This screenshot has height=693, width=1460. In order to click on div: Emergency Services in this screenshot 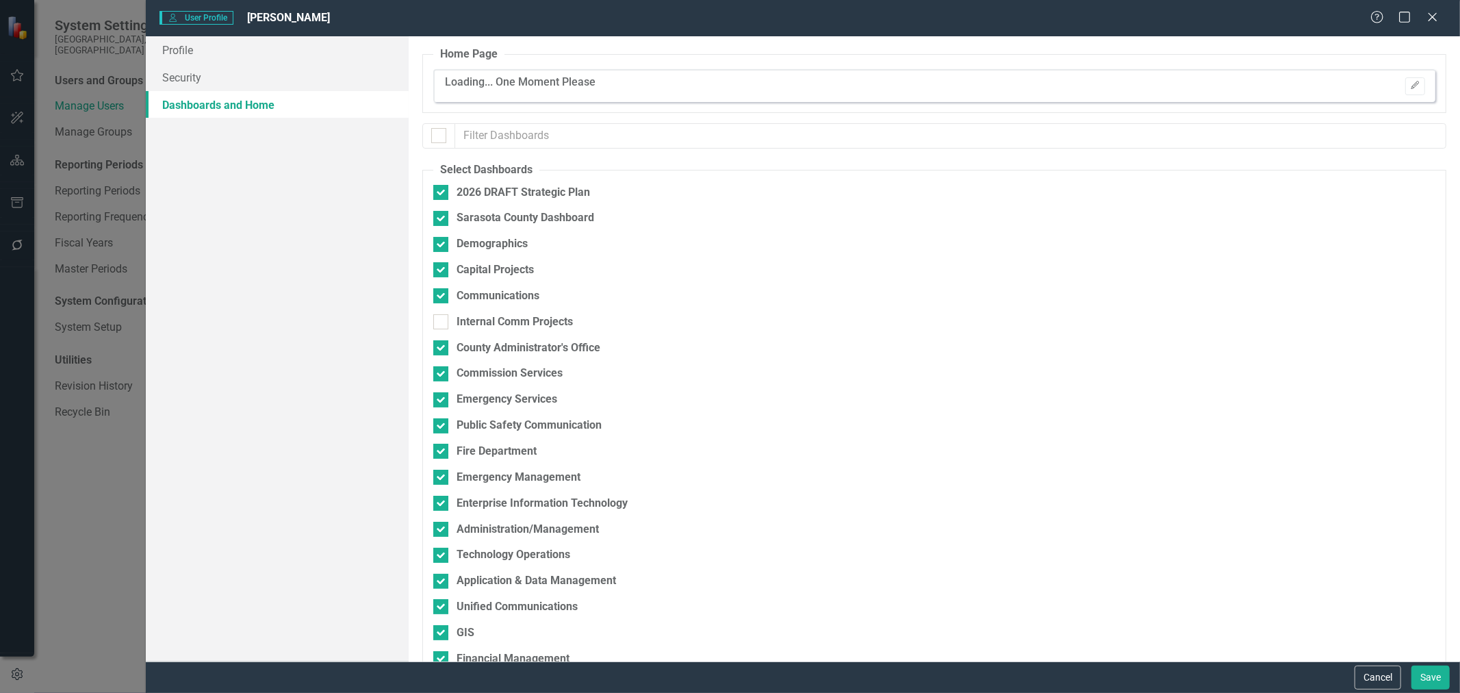, I will do `click(506, 399)`.